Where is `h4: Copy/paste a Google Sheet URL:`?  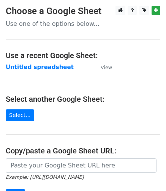 h4: Copy/paste a Google Sheet URL: is located at coordinates (83, 151).